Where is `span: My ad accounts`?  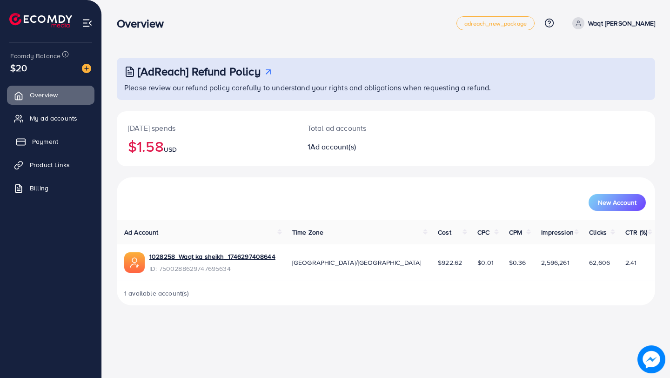
span: My ad accounts is located at coordinates (53, 118).